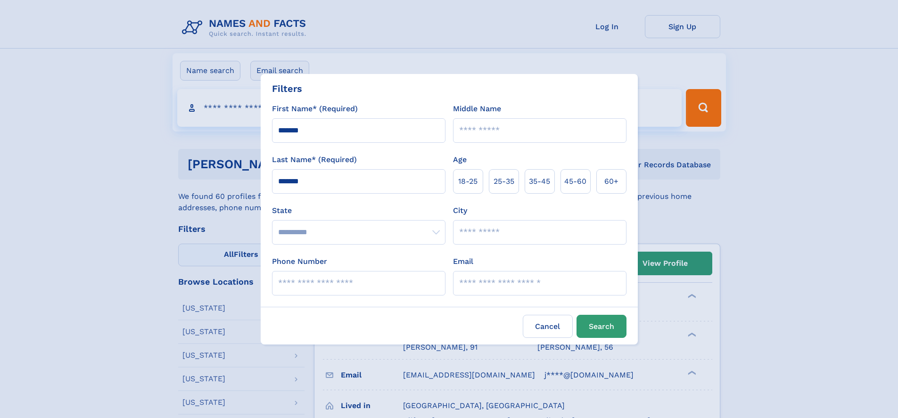  Describe the element at coordinates (460, 211) in the screenshot. I see `label: City` at that location.